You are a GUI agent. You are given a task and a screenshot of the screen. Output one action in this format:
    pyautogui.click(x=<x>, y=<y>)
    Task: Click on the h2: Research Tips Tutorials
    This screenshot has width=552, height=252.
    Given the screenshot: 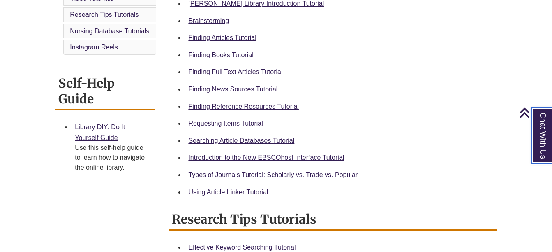 What is the action you would take?
    pyautogui.click(x=333, y=219)
    